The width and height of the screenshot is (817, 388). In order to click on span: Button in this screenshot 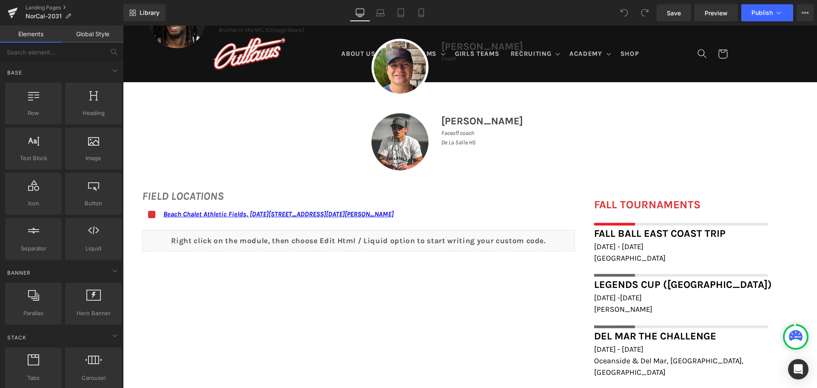, I will do `click(93, 203)`.